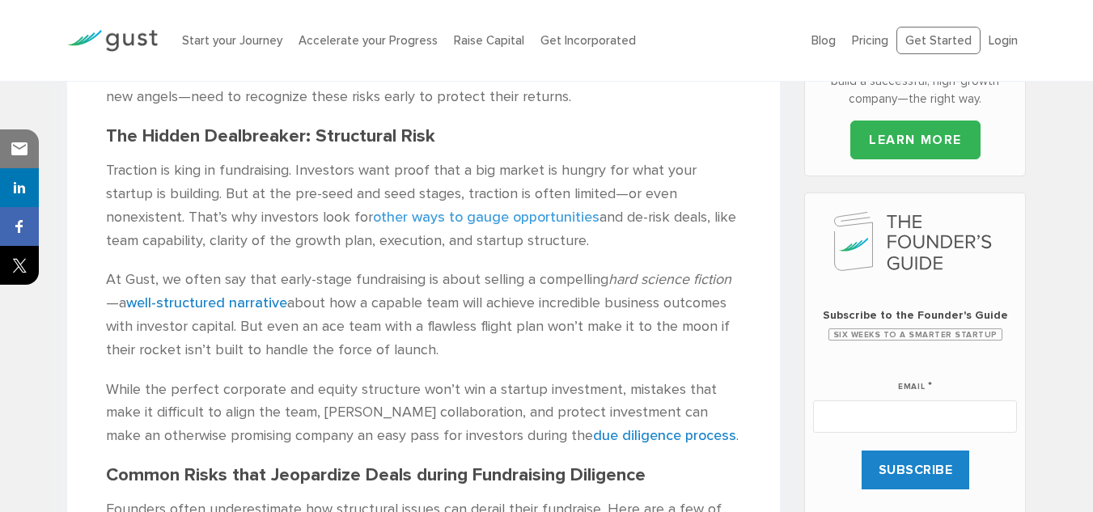 The width and height of the screenshot is (1093, 512). Describe the element at coordinates (915, 334) in the screenshot. I see `span: Six Weeks to a Smarter Startup` at that location.